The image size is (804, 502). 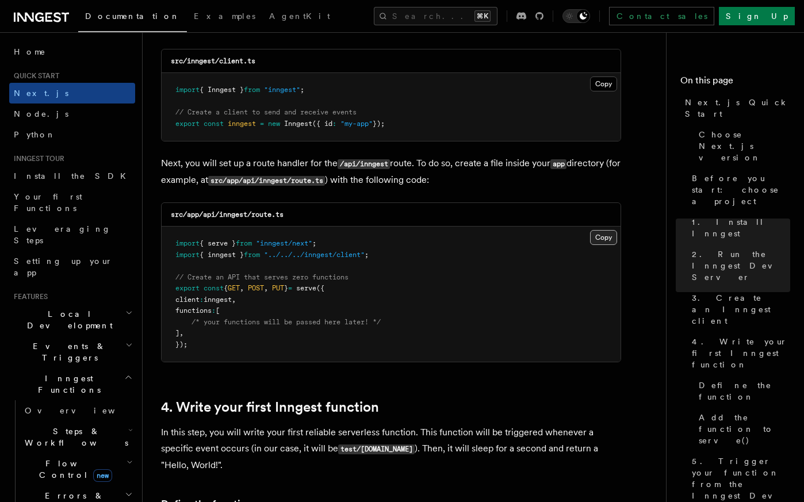 I want to click on button: Toggle dark mode, so click(x=576, y=16).